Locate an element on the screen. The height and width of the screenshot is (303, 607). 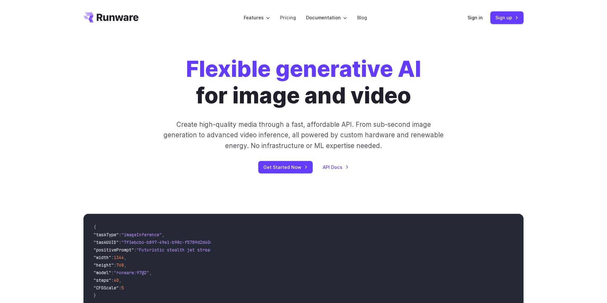
a: Get Started Now is located at coordinates (286, 167).